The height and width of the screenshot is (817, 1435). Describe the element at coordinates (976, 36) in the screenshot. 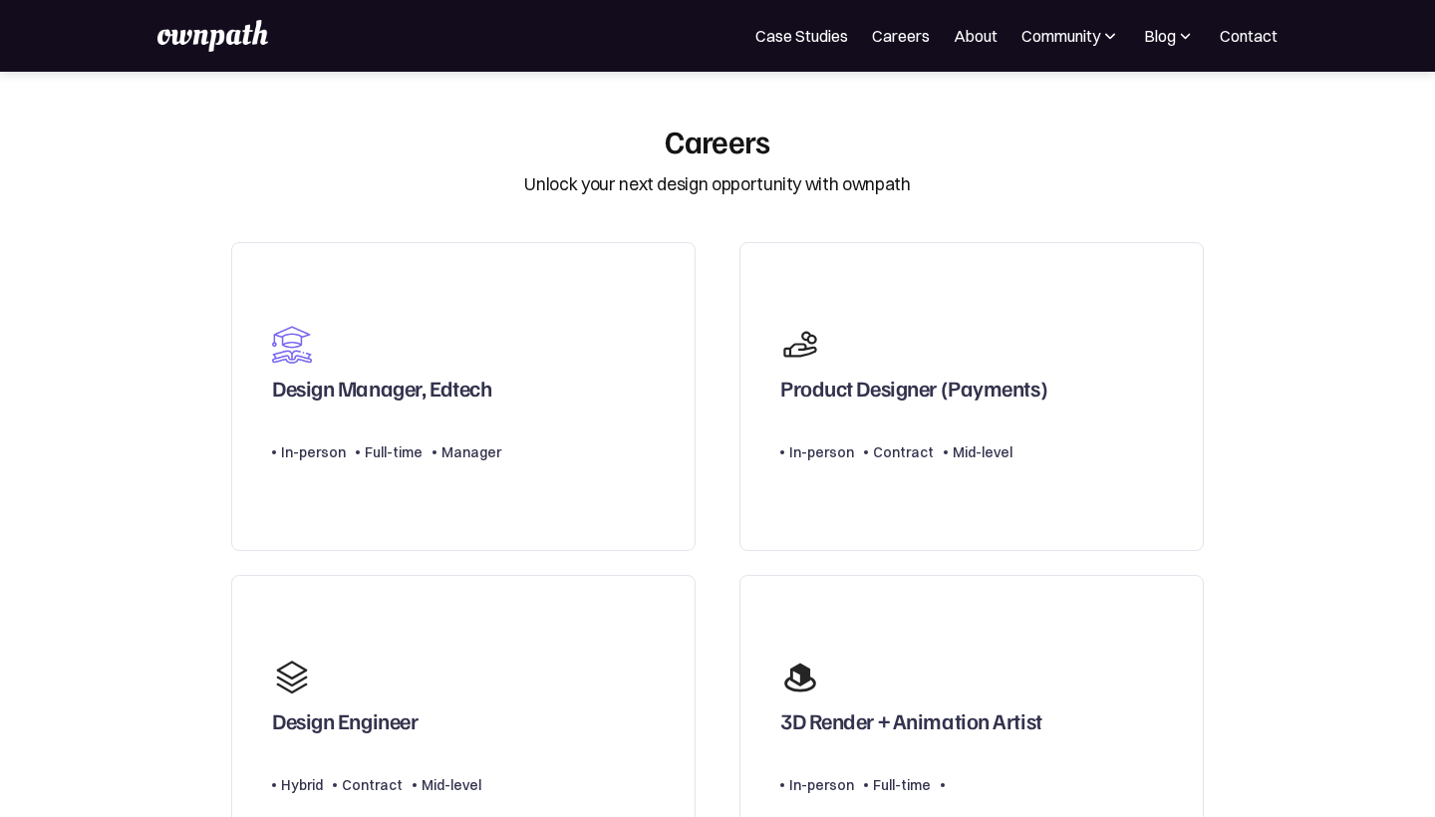

I see `a: About` at that location.